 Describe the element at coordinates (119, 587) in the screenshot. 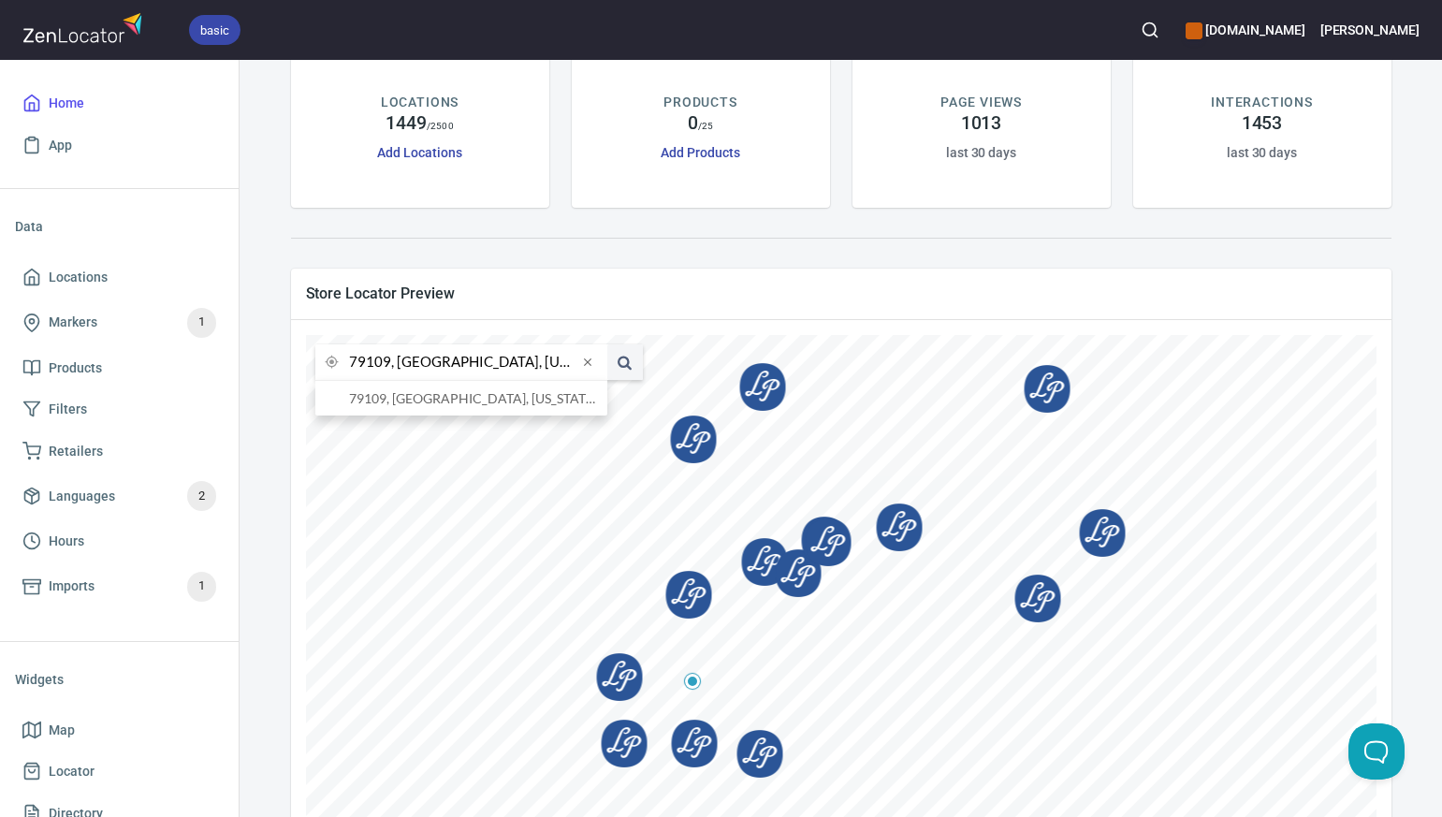

I see `a: Imports1` at that location.